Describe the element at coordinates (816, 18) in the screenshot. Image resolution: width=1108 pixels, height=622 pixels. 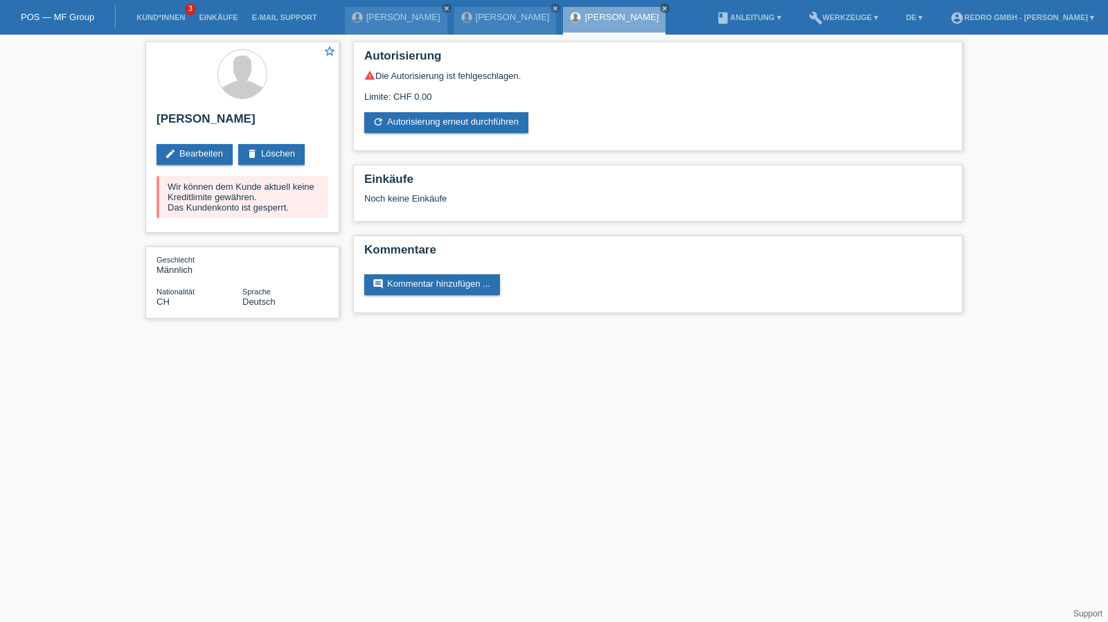
I see `i: build` at that location.